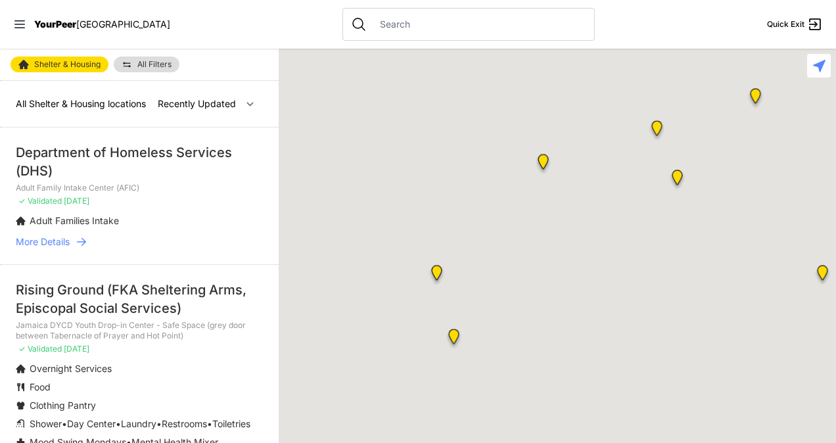  I want to click on a: More Details, so click(139, 242).